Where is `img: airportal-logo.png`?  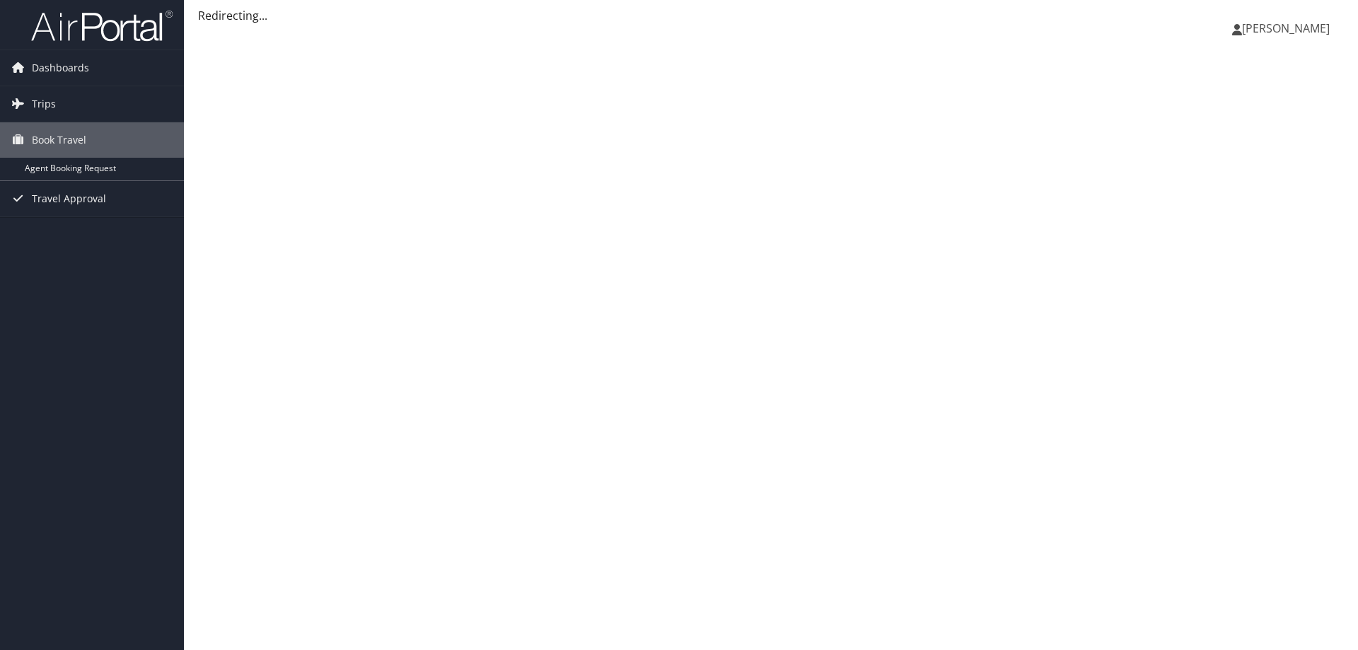
img: airportal-logo.png is located at coordinates (102, 25).